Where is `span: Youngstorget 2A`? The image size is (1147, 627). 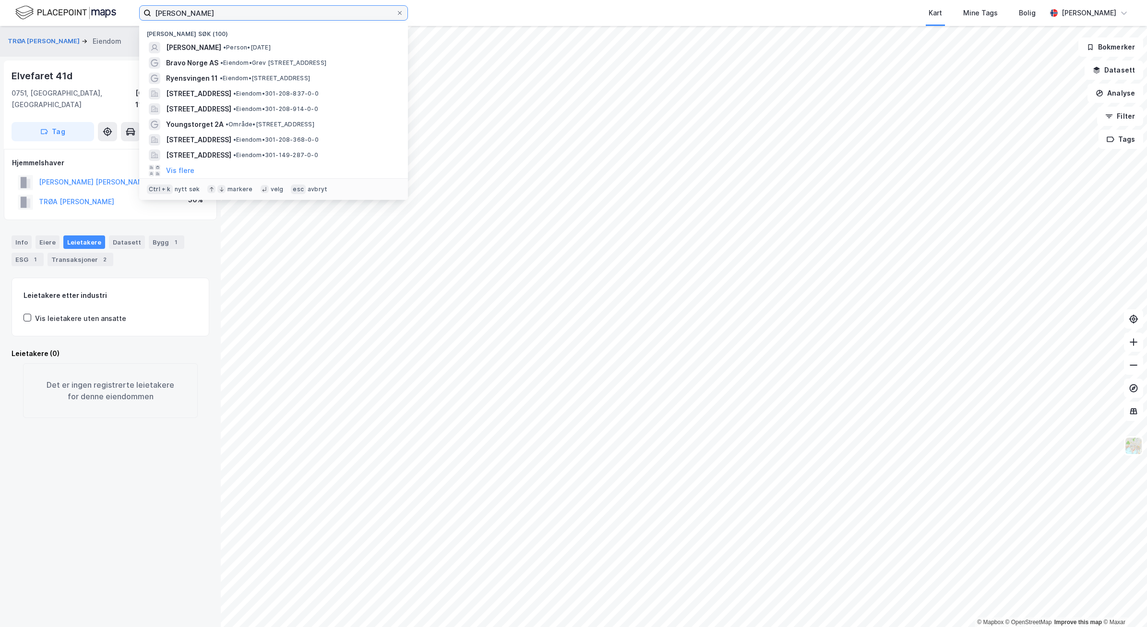
span: Youngstorget 2A is located at coordinates (195, 124).